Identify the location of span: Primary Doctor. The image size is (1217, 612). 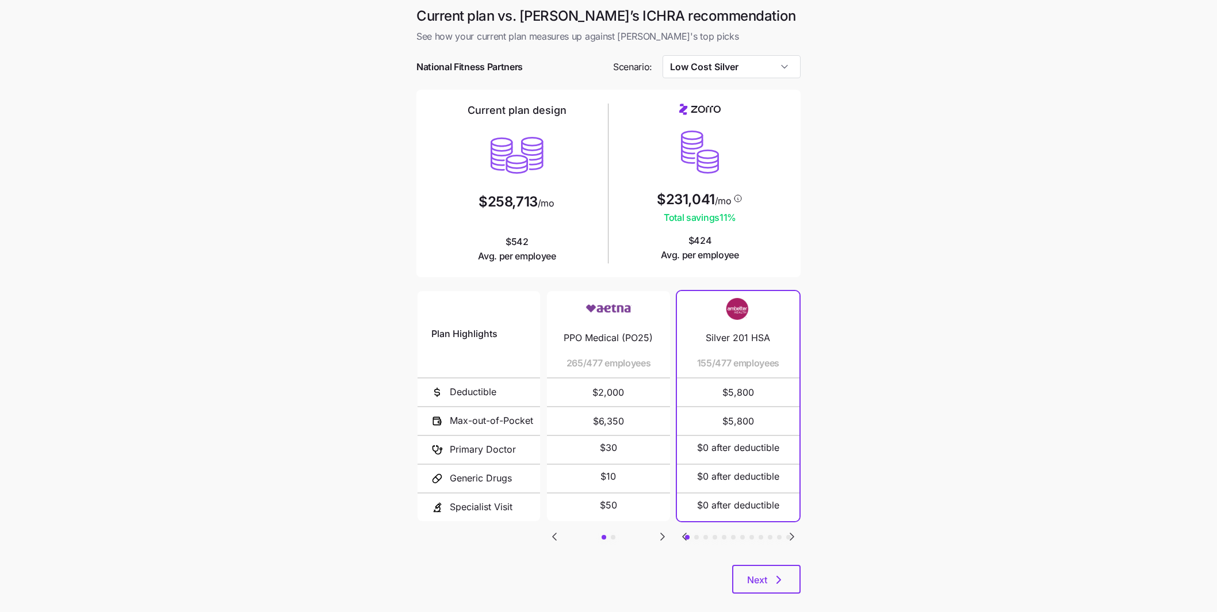
(483, 449).